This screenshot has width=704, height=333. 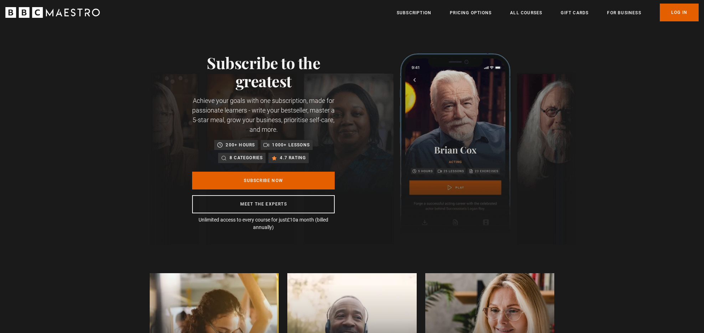 What do you see at coordinates (263, 181) in the screenshot?
I see `a: Subscribe Now` at bounding box center [263, 181].